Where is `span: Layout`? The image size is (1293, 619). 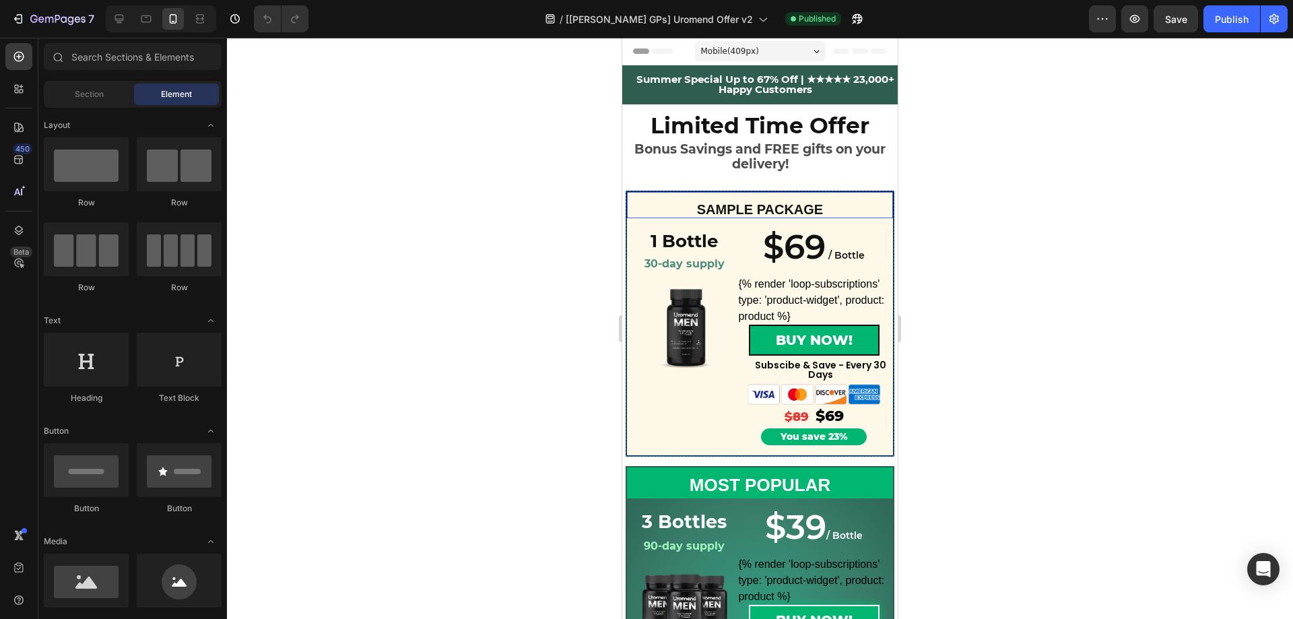
span: Layout is located at coordinates (57, 125).